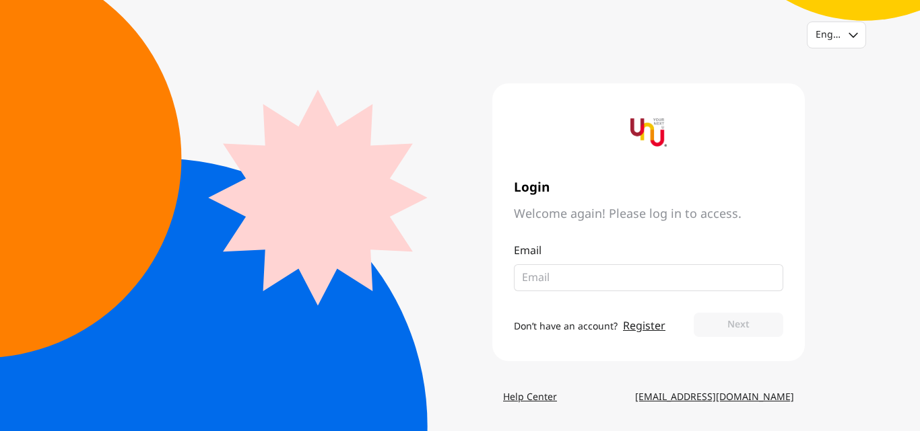 The image size is (920, 431). Describe the element at coordinates (648, 133) in the screenshot. I see `img: yournextu-logo-vertical-compact-v2.png` at that location.